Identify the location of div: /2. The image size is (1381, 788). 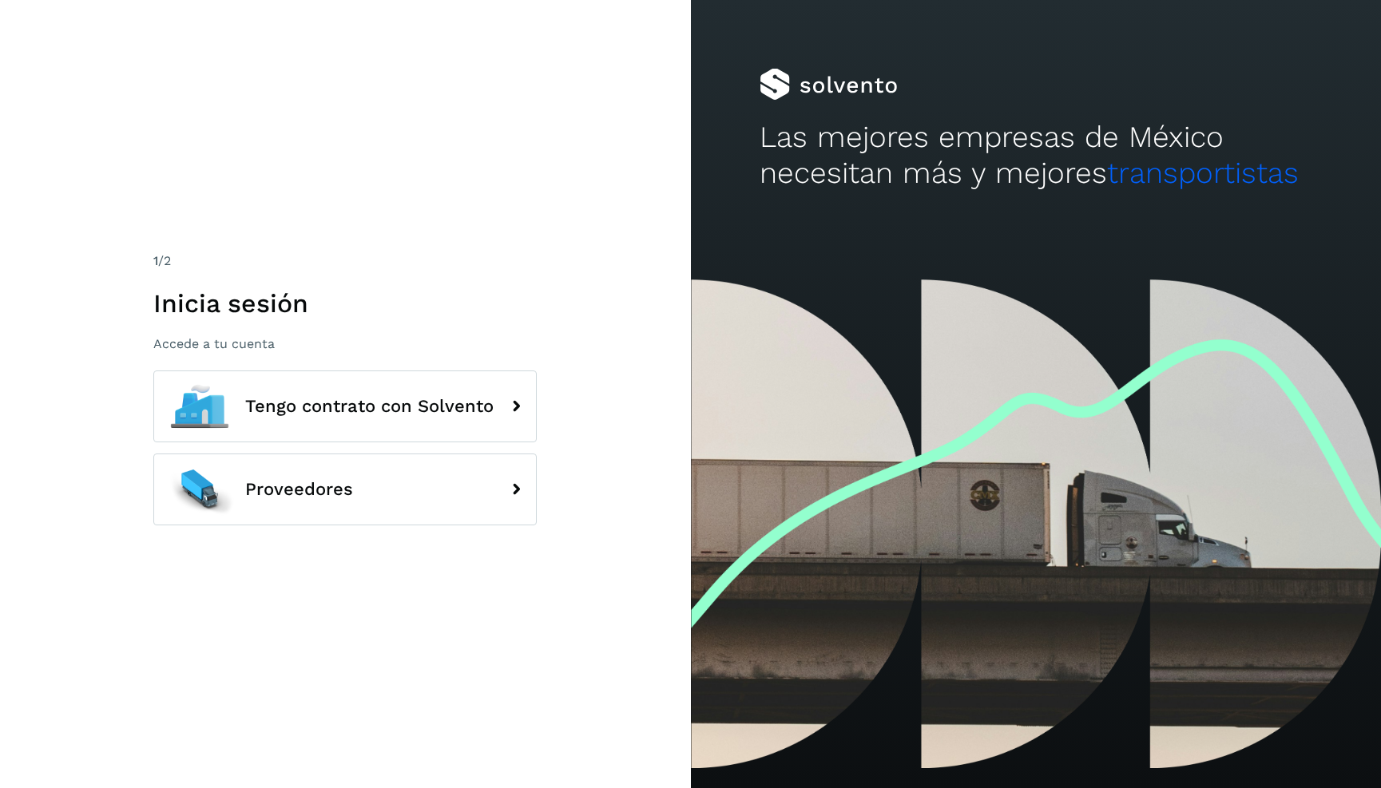
(345, 261).